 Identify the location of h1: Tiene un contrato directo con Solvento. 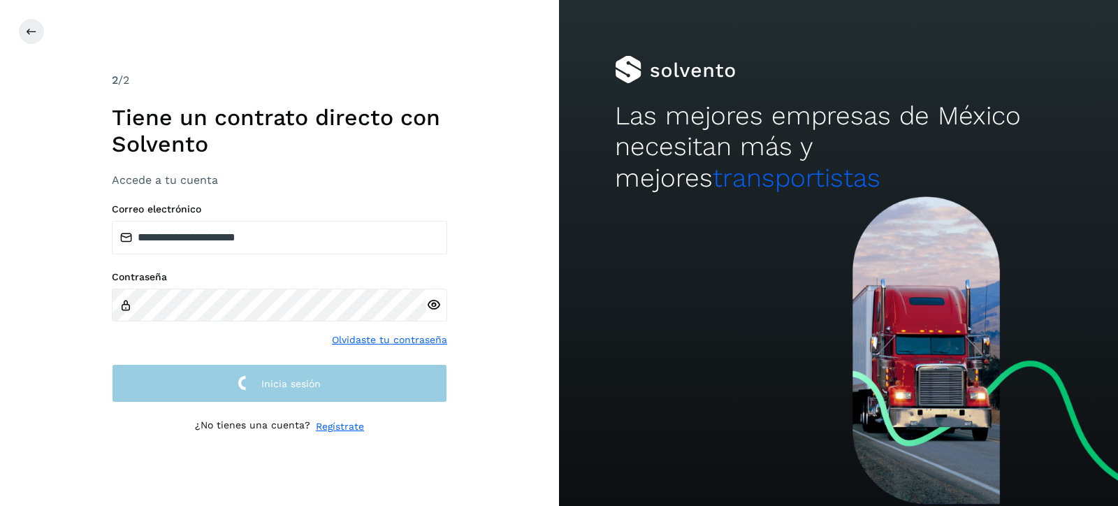
(279, 131).